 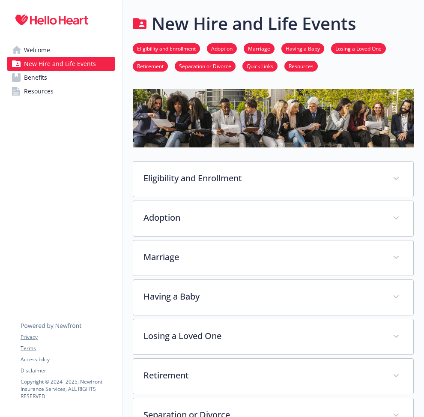 I want to click on a: Retirement, so click(x=150, y=66).